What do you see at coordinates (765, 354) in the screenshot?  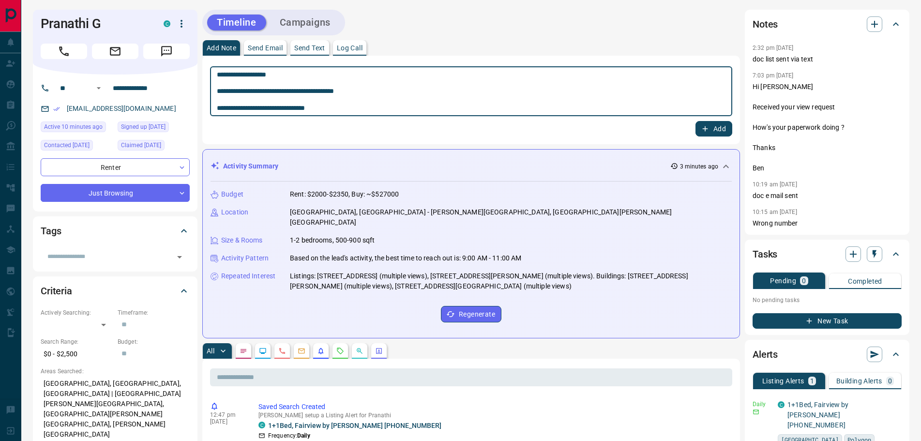 I see `h2: Alerts` at bounding box center [765, 354].